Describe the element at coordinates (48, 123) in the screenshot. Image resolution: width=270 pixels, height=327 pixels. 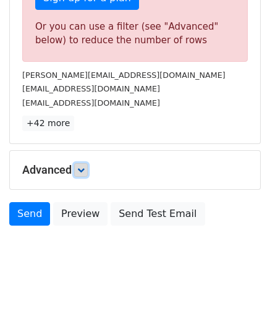
I see `a: +42 more` at that location.